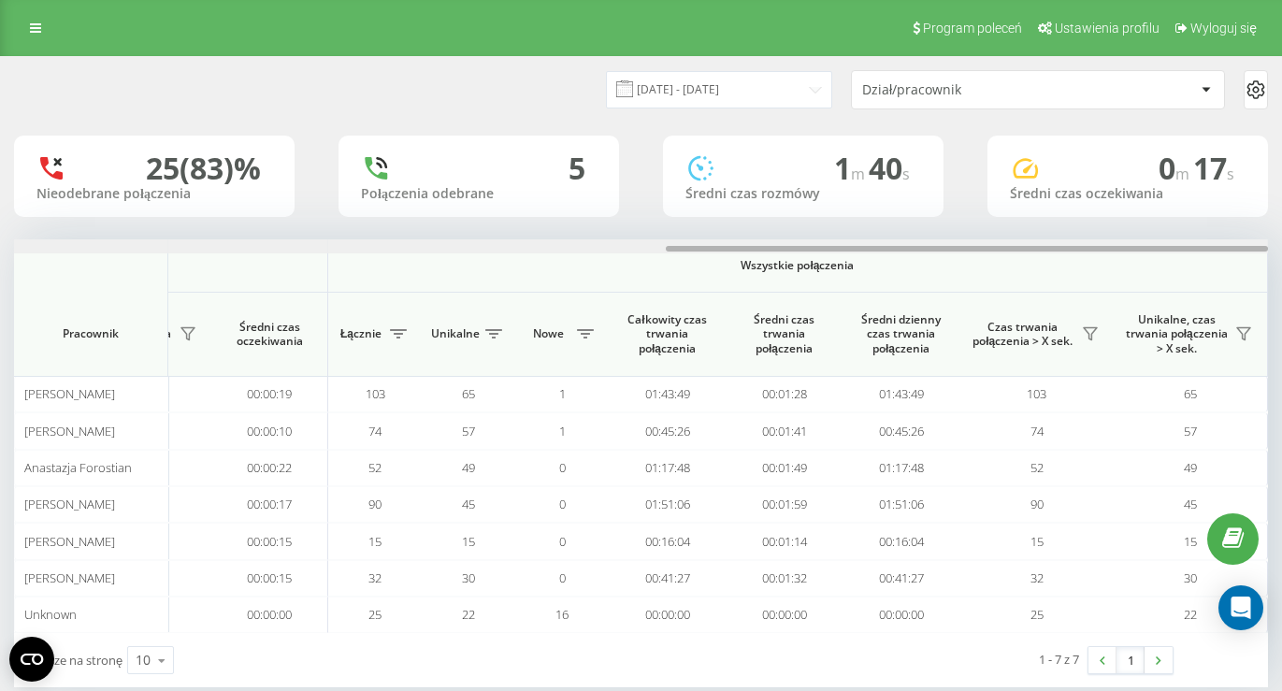  What do you see at coordinates (50, 614) in the screenshot?
I see `span: Unknown` at bounding box center [50, 614].